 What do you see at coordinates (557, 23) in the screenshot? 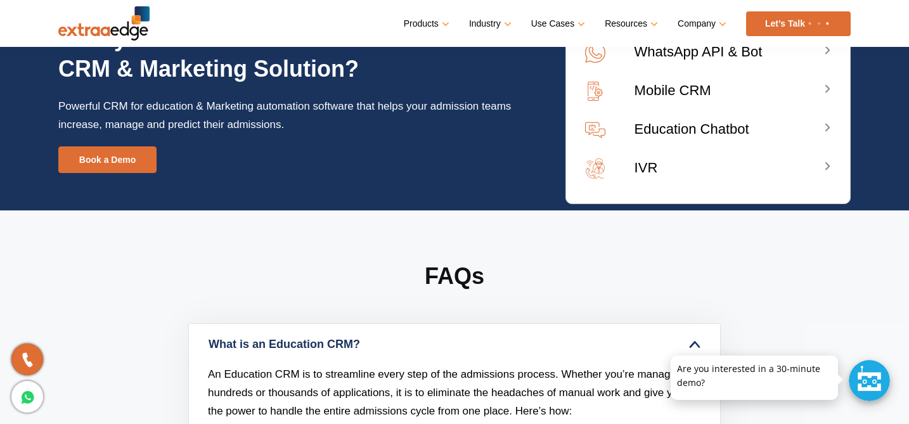
I see `a: Use Cases` at bounding box center [557, 23].